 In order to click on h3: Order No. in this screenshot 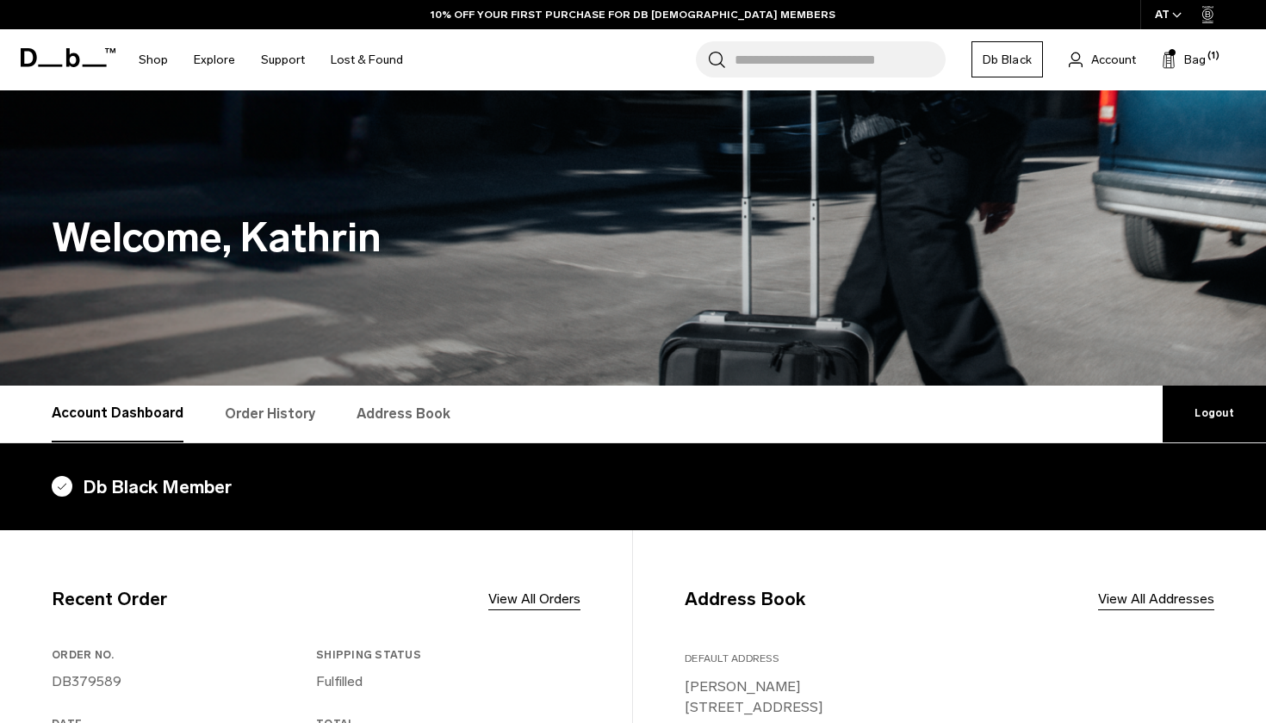, I will do `click(180, 655)`.